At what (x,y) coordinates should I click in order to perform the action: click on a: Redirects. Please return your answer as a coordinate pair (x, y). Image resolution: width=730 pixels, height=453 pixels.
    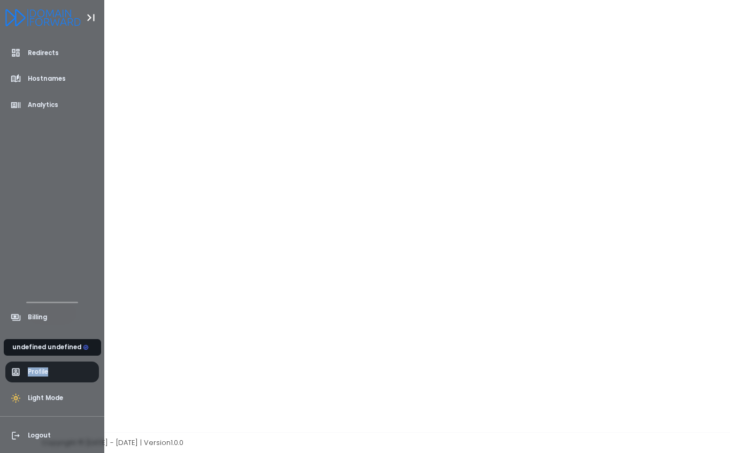
    Looking at the image, I should click on (52, 53).